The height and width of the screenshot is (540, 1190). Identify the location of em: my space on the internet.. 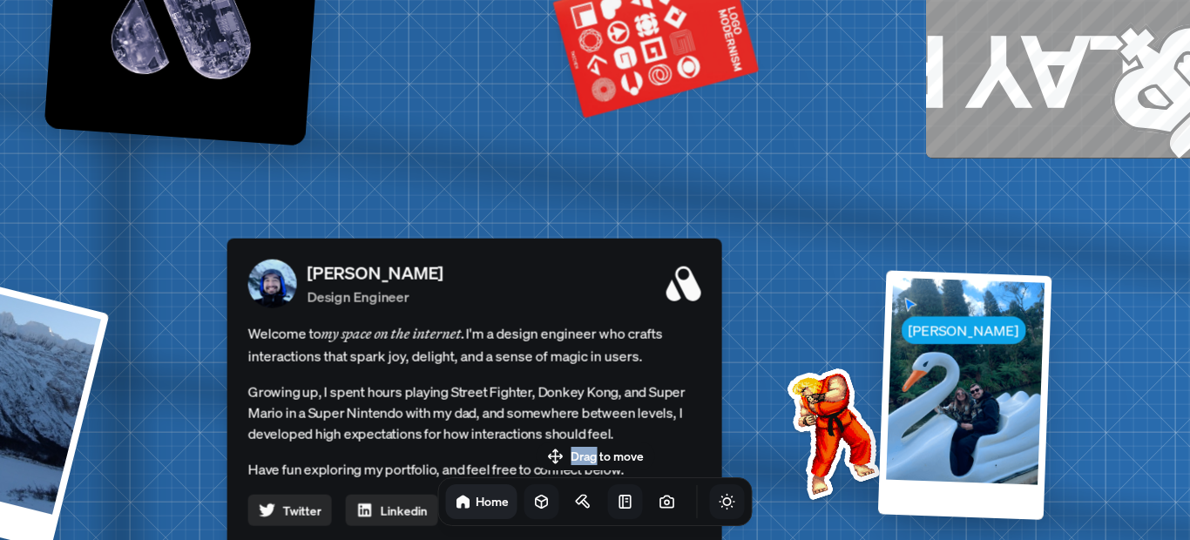
(394, 334).